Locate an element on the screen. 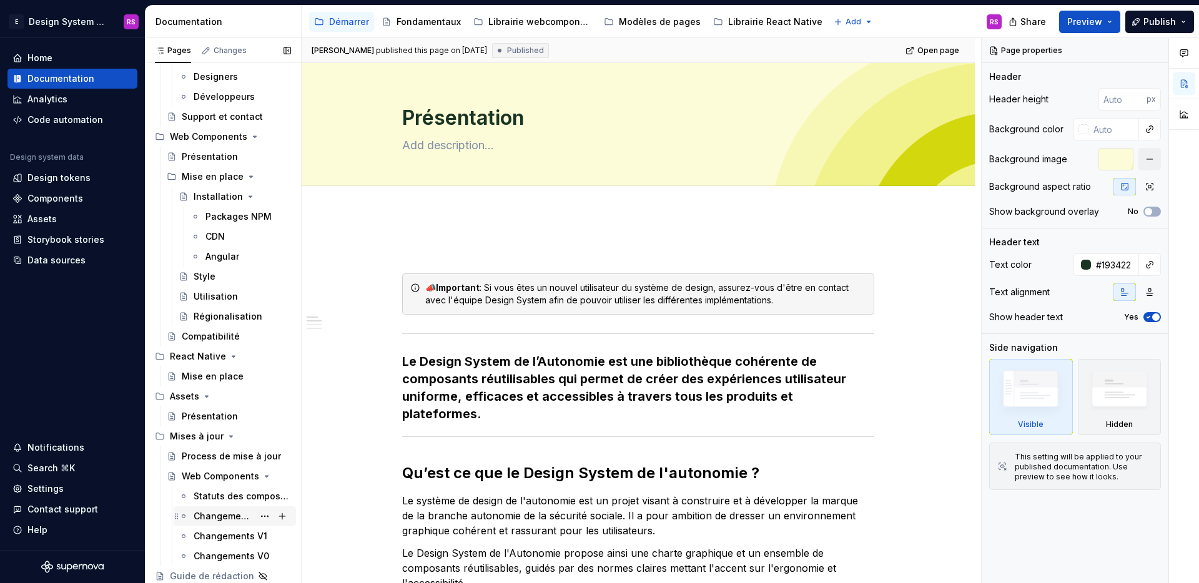 The image size is (1199, 583). span: Preview is located at coordinates (1085, 22).